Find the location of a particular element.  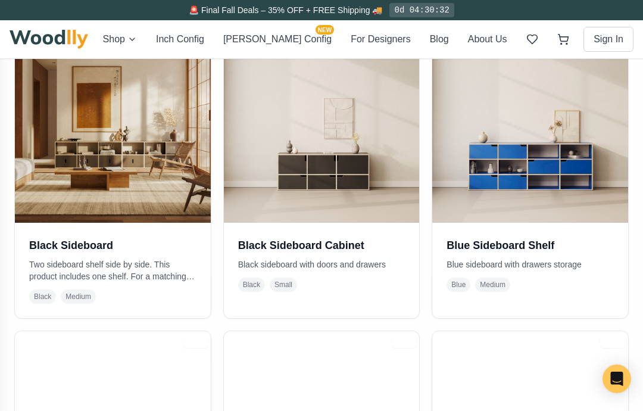

button: For Designers is located at coordinates (380, 39).